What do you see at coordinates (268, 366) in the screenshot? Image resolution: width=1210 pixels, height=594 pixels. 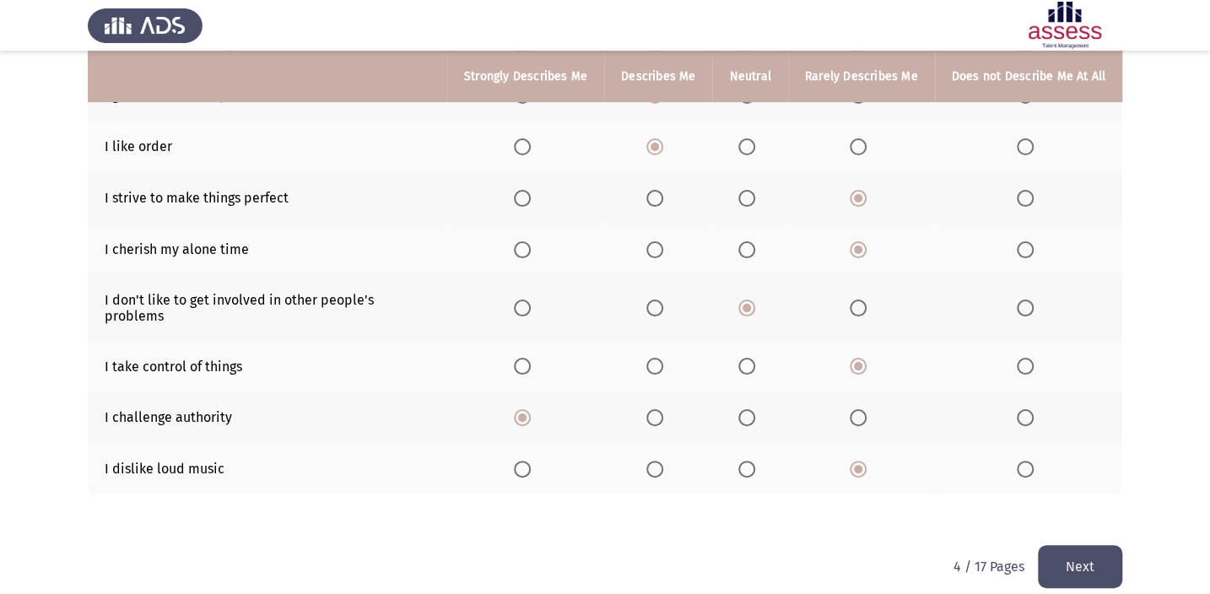 I see `td: I take control of things` at bounding box center [268, 366].